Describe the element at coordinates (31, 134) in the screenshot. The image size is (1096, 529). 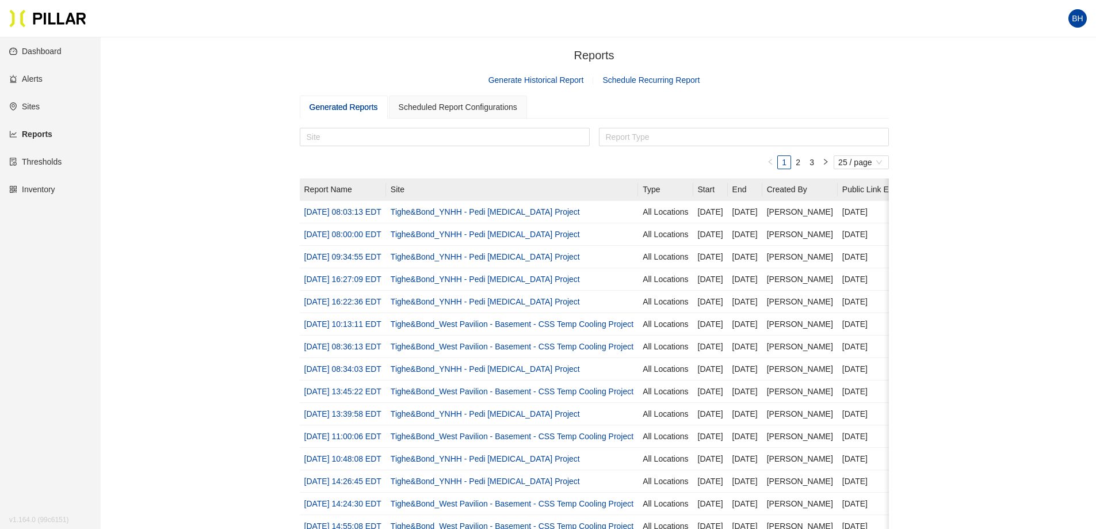
I see `a: line-chartReports` at that location.